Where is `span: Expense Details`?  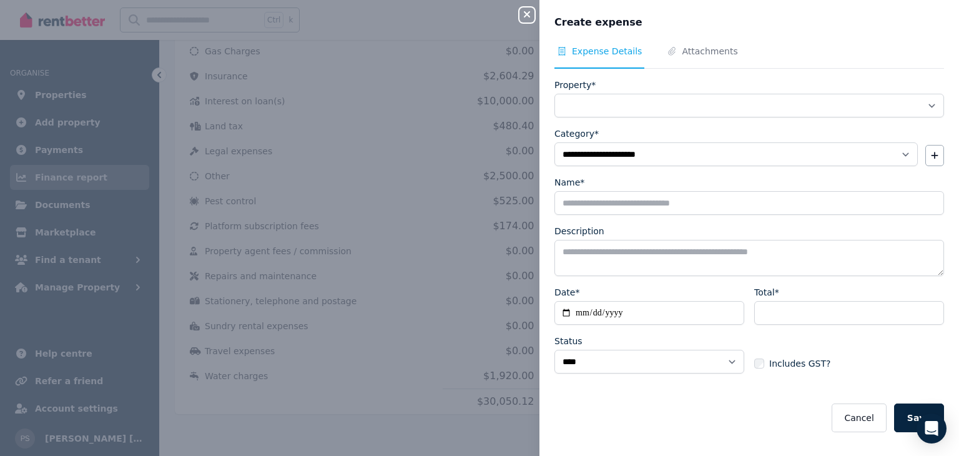 span: Expense Details is located at coordinates (607, 51).